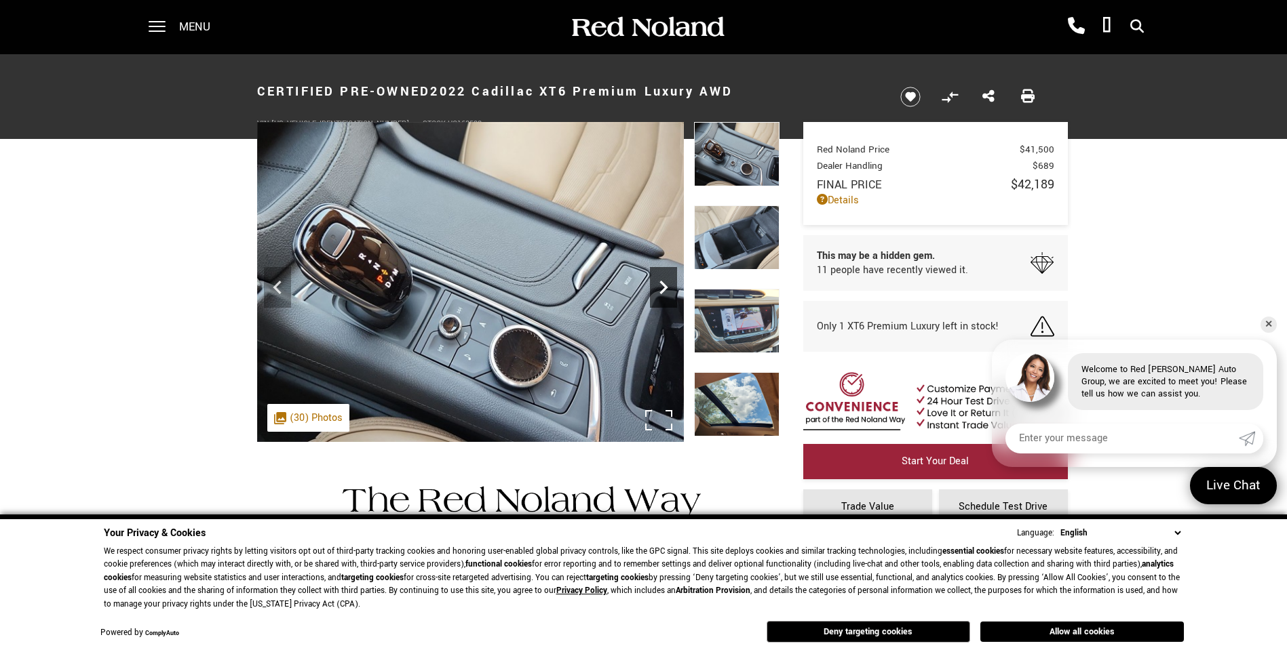 Image resolution: width=1287 pixels, height=652 pixels. What do you see at coordinates (581, 591) in the screenshot?
I see `u: Privacy Policy` at bounding box center [581, 591].